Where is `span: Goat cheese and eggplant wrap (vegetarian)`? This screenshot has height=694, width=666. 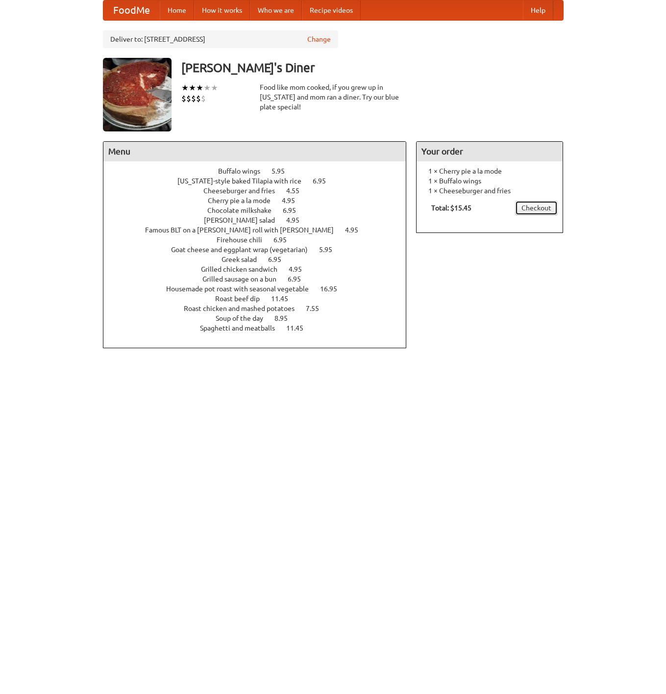
span: Goat cheese and eggplant wrap (vegetarian) is located at coordinates (244, 250).